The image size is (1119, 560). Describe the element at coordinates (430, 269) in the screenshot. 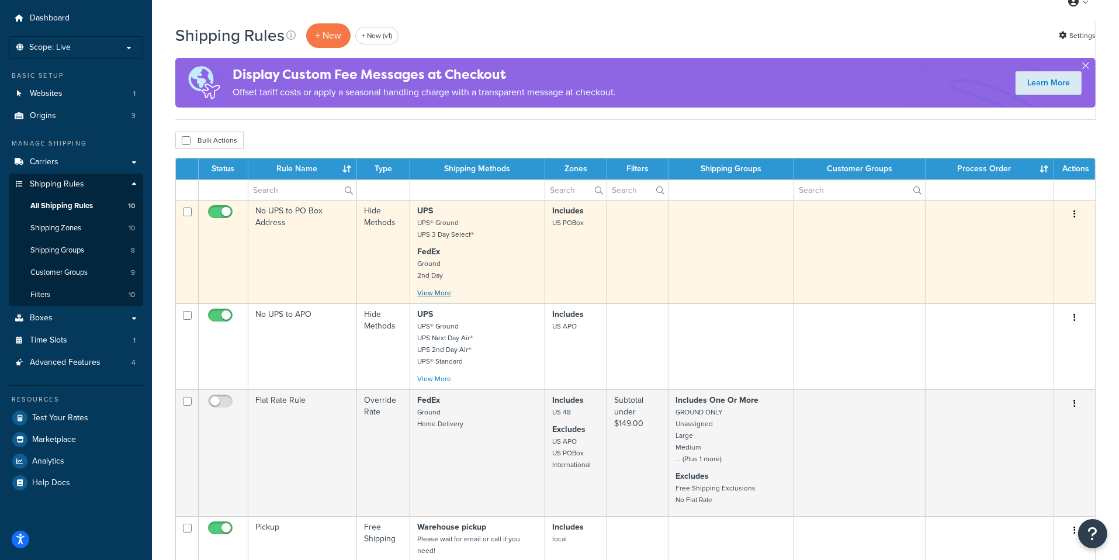

I see `small: Ground 2nd Day` at that location.